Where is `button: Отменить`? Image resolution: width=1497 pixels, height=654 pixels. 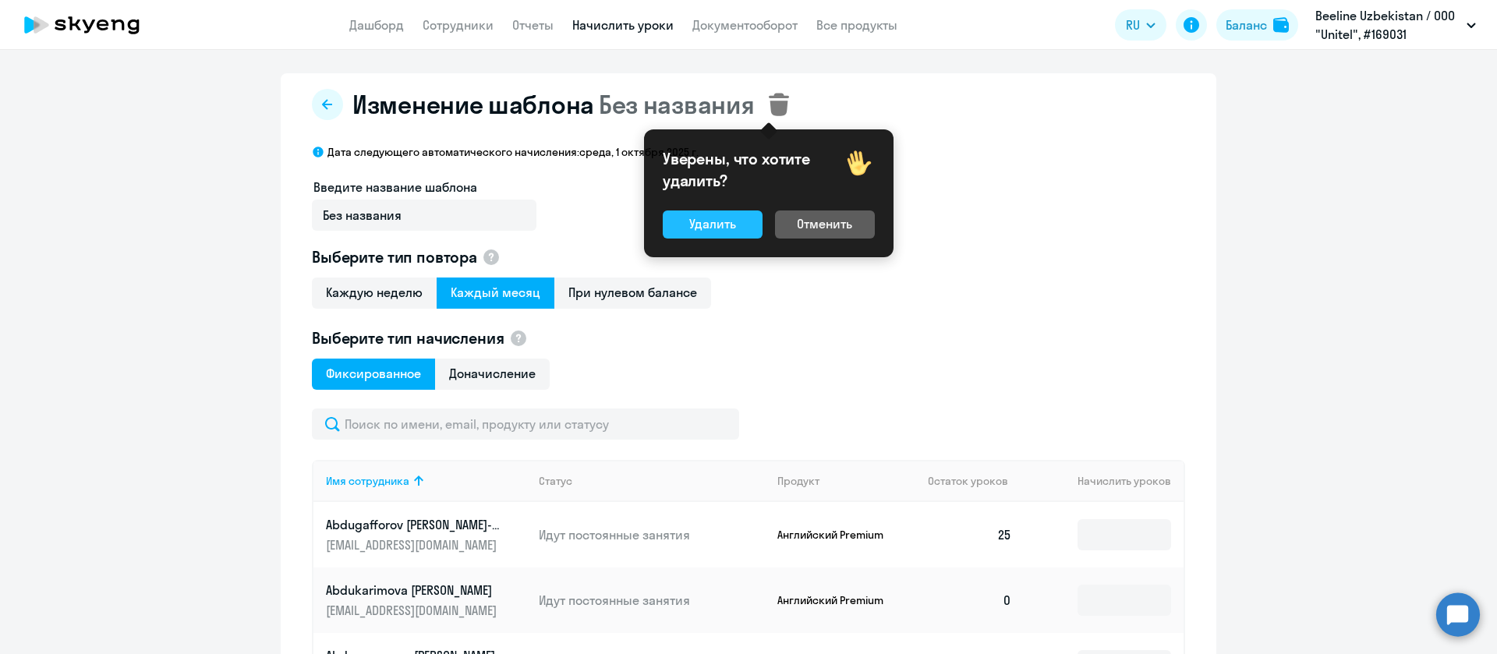
button: Отменить is located at coordinates (825, 224).